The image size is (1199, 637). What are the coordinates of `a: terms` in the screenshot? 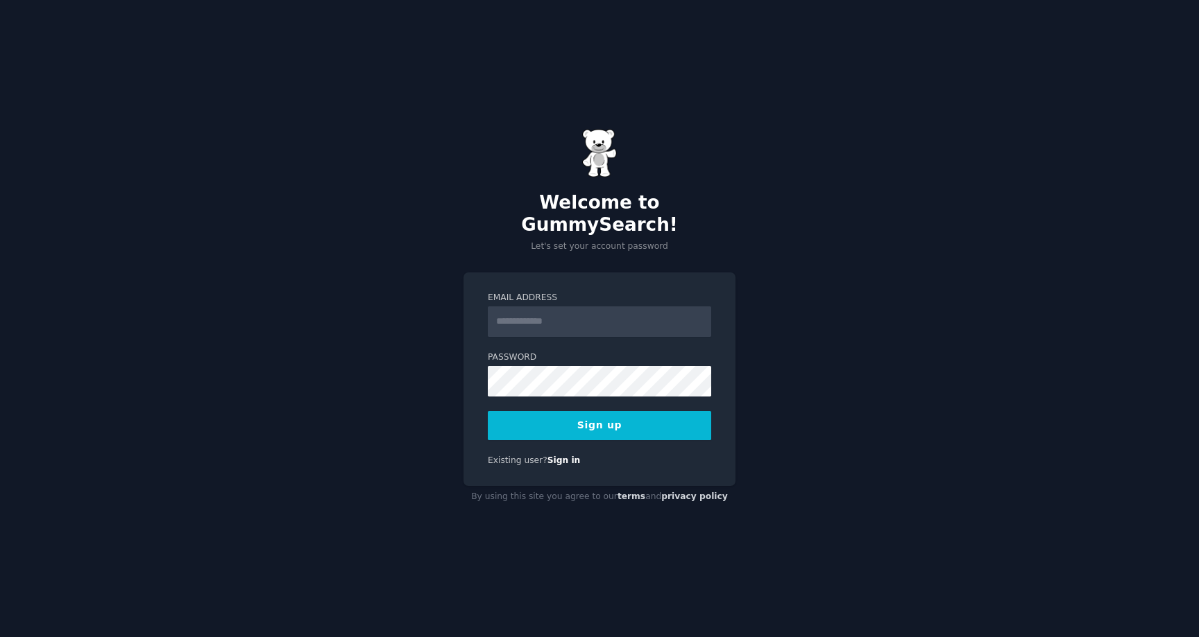 It's located at (631, 497).